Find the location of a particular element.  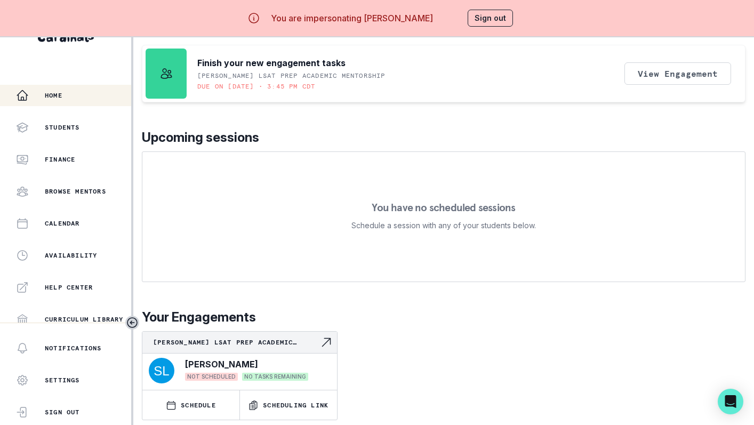

p: Calendar is located at coordinates (62, 224).